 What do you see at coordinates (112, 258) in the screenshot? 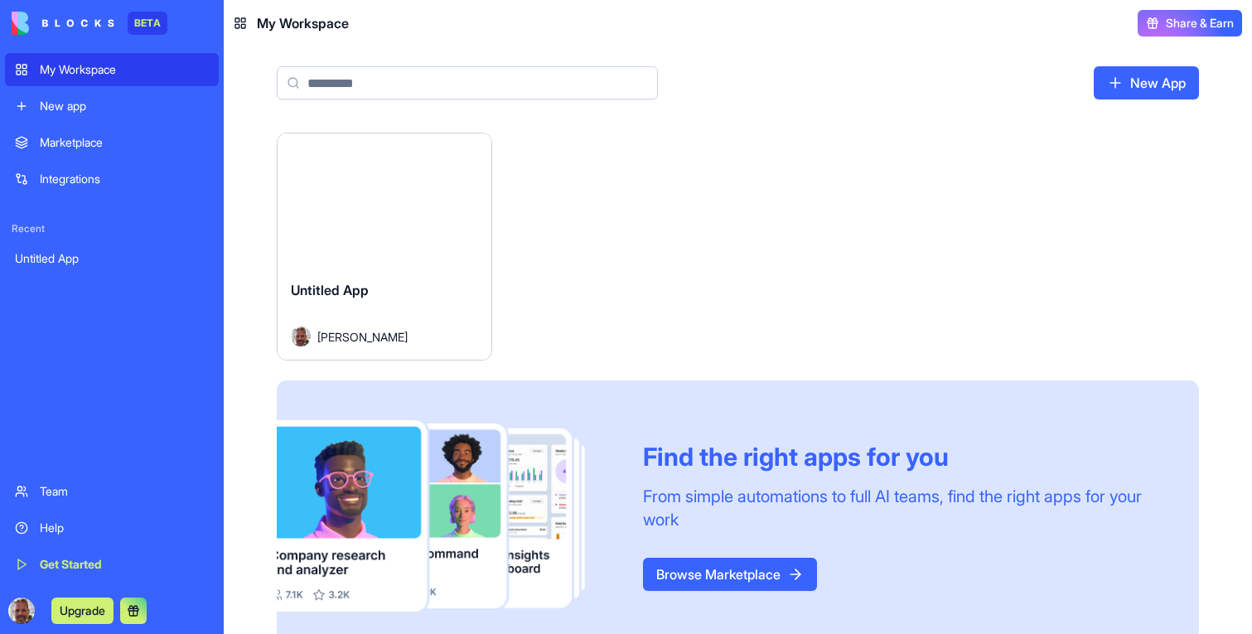
I see `a: Untitled App` at bounding box center [112, 258].